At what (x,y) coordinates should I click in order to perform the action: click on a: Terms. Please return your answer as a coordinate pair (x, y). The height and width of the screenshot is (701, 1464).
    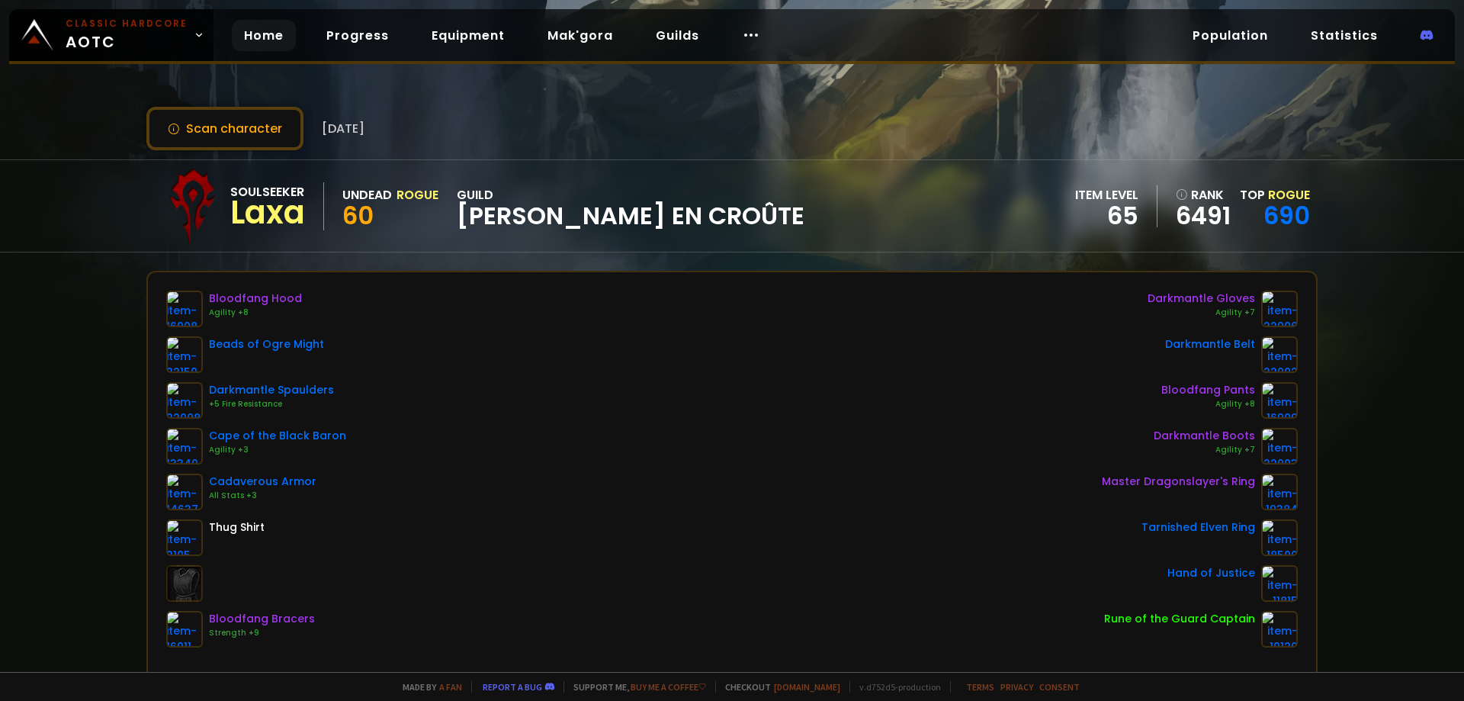
    Looking at the image, I should click on (980, 686).